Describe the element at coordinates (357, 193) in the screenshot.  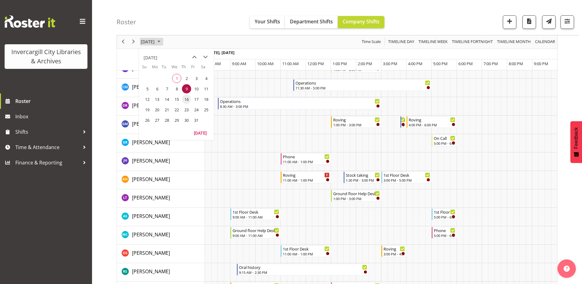
I see `div: Ground floor Help Desk` at that location.